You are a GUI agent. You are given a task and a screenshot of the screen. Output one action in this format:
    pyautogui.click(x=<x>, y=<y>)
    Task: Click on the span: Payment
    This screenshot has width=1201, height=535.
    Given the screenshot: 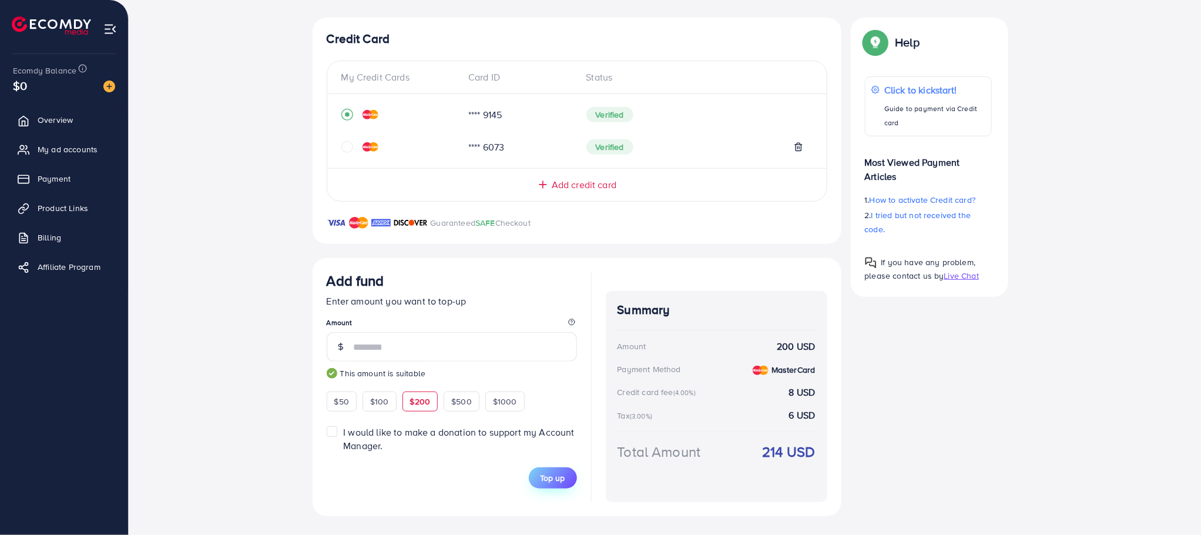 What is the action you would take?
    pyautogui.click(x=54, y=179)
    